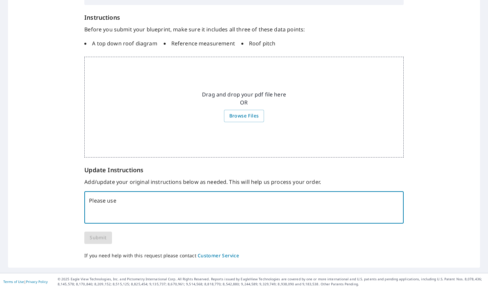 The width and height of the screenshot is (488, 290). What do you see at coordinates (244, 116) in the screenshot?
I see `span: Browse Files` at bounding box center [244, 116].